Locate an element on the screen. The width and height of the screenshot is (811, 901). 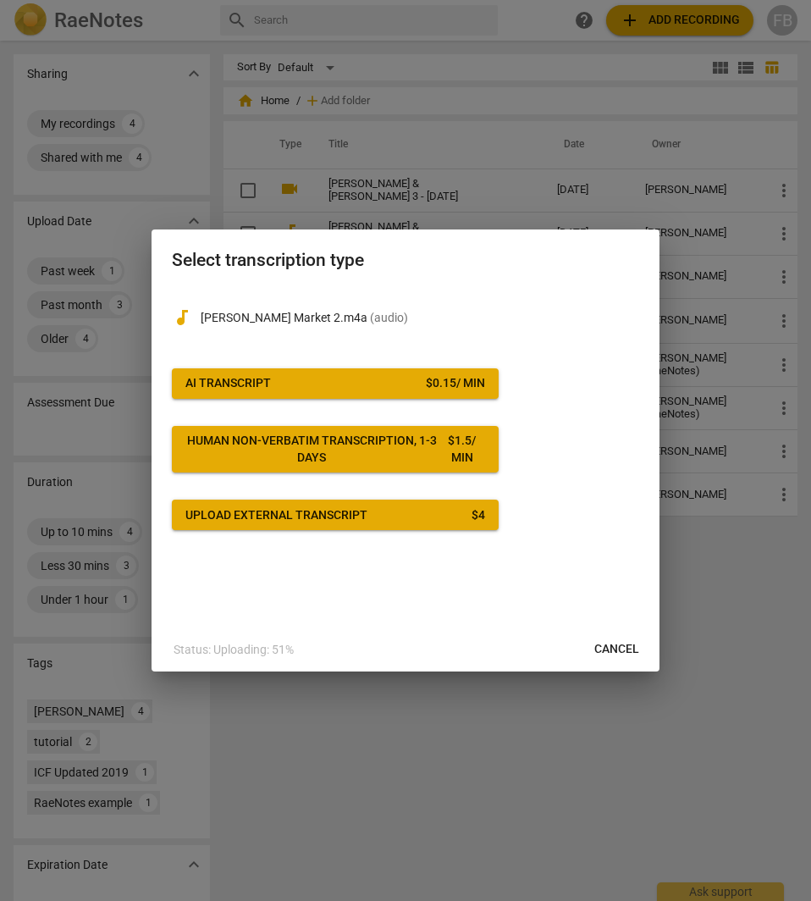
div: AI Transcript is located at coordinates (228, 384).